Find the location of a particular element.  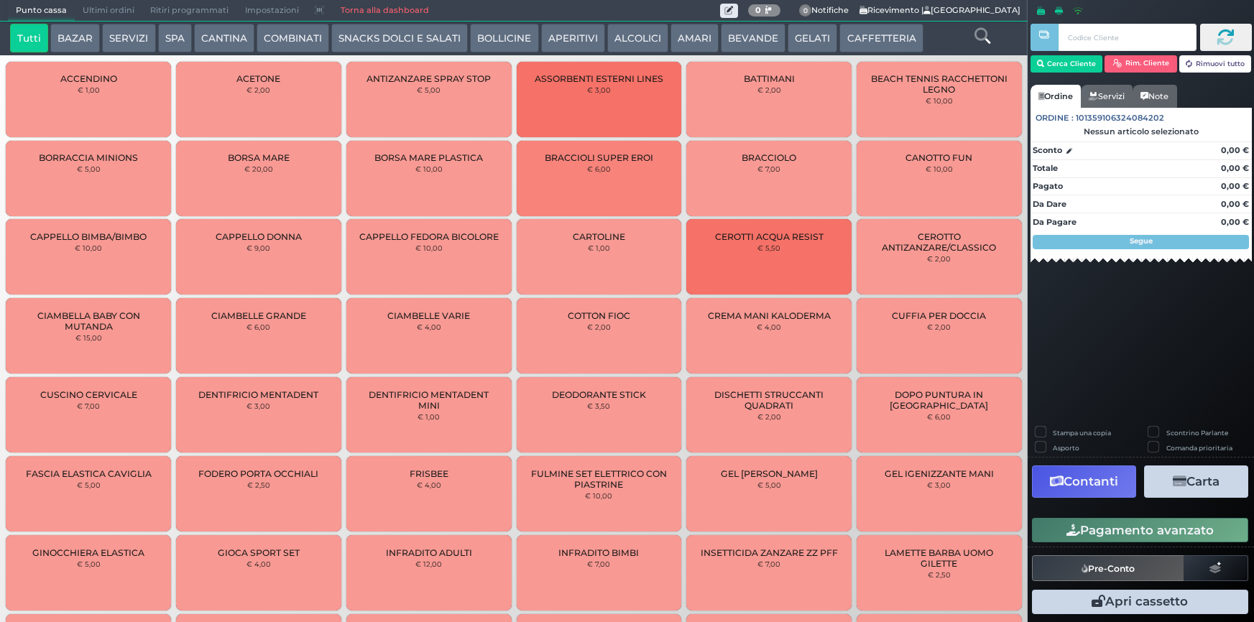

span: 0 is located at coordinates (805, 11).